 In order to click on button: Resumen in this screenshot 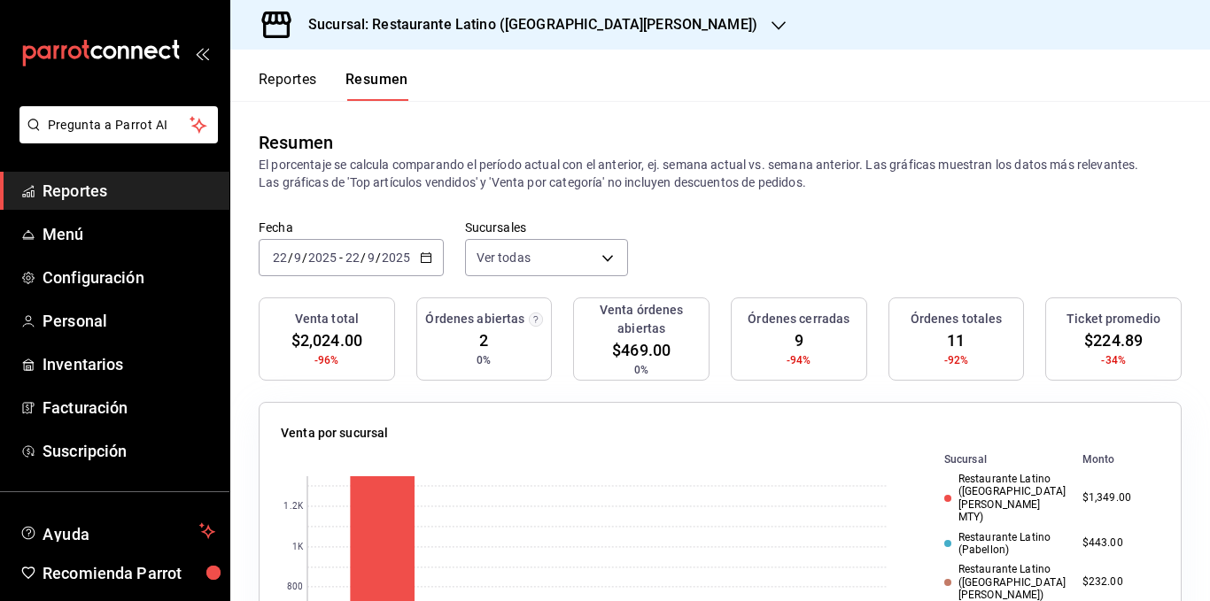, I will do `click(376, 86)`.